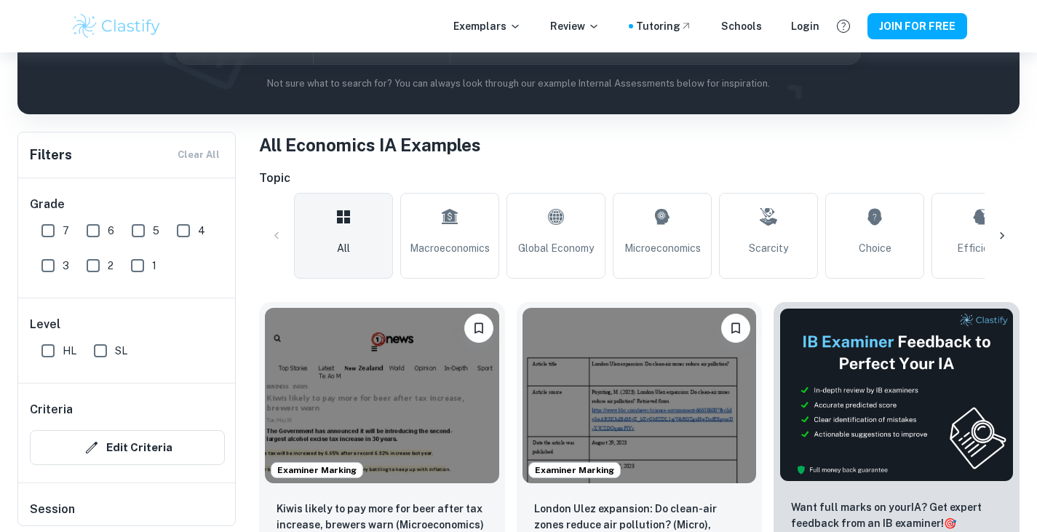 The width and height of the screenshot is (1037, 532). I want to click on h6: Grade, so click(127, 205).